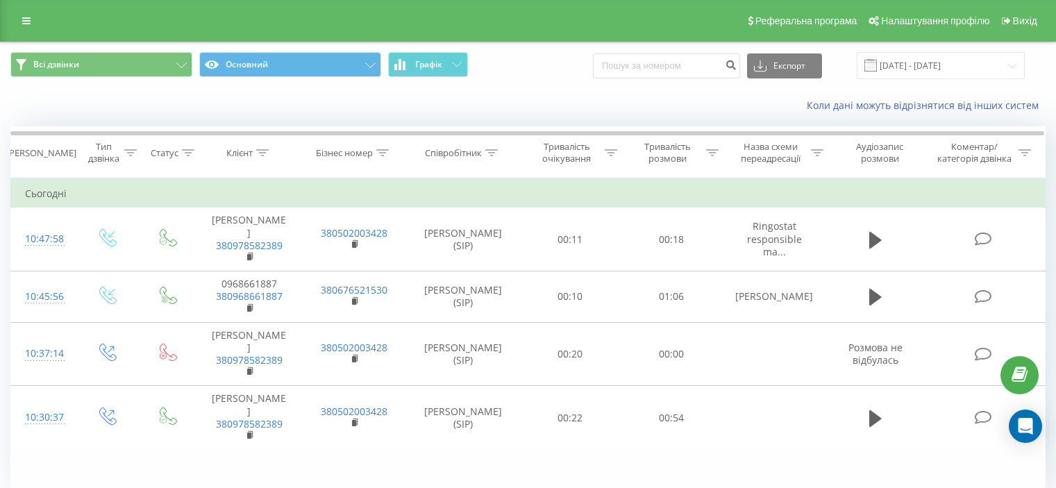 The height and width of the screenshot is (488, 1056). Describe the element at coordinates (290, 65) in the screenshot. I see `button: Основний` at that location.